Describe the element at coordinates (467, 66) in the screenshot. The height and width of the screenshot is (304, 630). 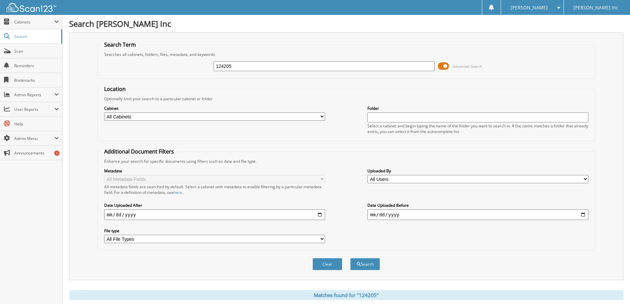
I see `span: Advanced Search` at that location.